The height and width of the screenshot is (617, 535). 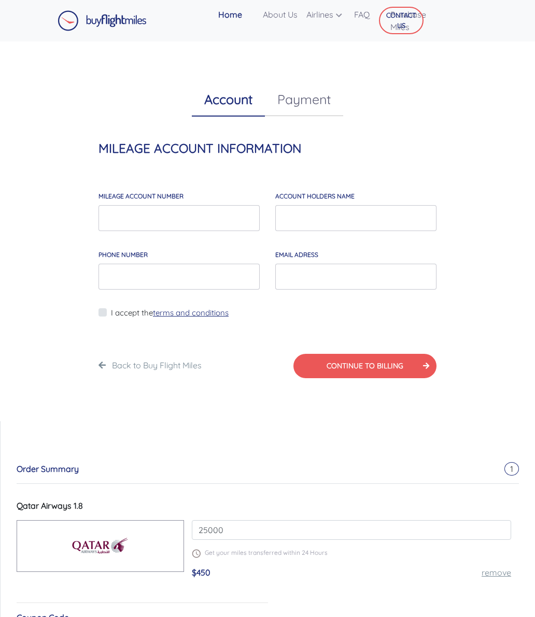 What do you see at coordinates (48, 469) in the screenshot?
I see `span: Order Summary` at bounding box center [48, 469].